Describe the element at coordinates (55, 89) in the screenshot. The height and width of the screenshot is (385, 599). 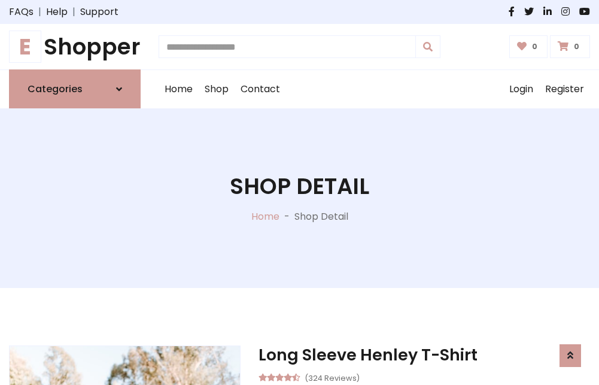
I see `h6: Categories` at that location.